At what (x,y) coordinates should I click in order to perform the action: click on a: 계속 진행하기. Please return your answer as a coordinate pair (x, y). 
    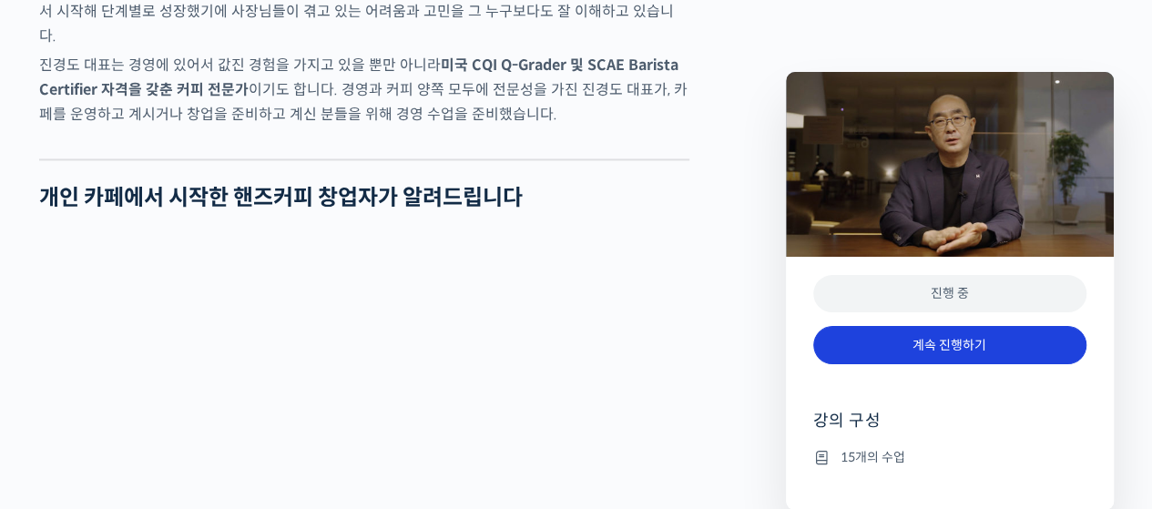
    Looking at the image, I should click on (950, 345).